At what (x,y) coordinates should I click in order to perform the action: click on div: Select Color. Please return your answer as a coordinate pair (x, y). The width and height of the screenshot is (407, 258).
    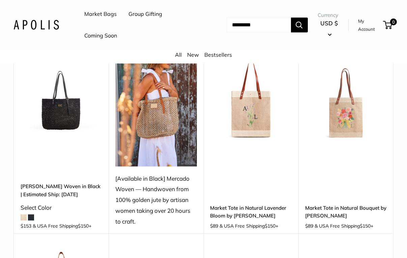
    Looking at the image, I should click on (61, 207).